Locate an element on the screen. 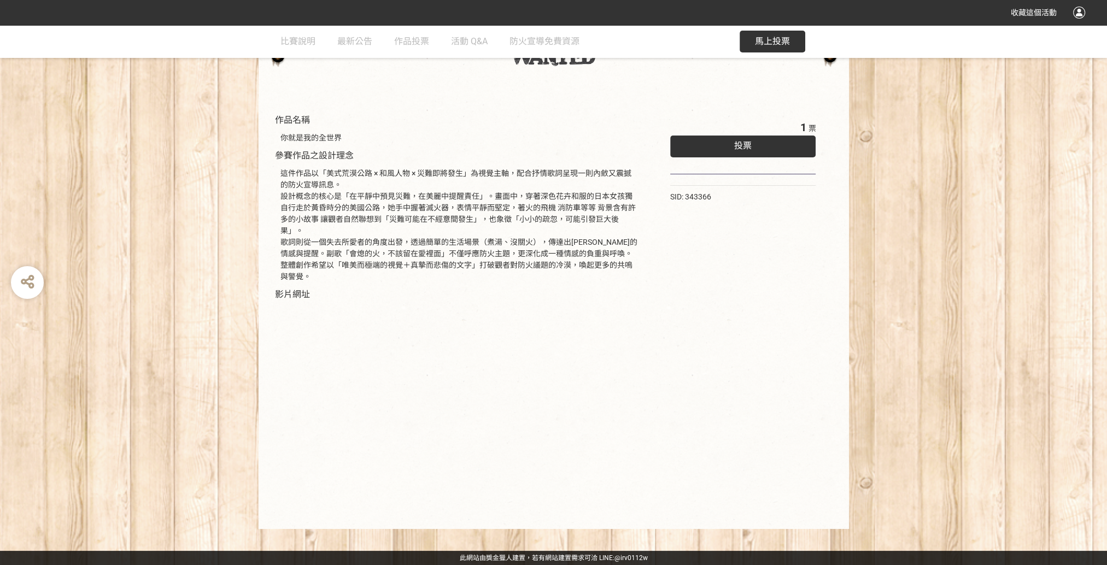 This screenshot has width=1107, height=565. span: 防火宣導免費資源 is located at coordinates (544, 41).